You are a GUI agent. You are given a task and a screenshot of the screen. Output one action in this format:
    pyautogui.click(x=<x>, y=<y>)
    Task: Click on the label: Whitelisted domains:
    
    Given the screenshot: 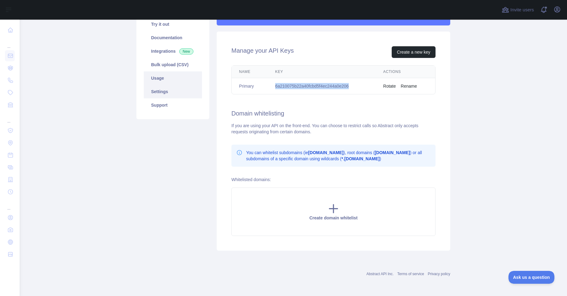 What is the action you would take?
    pyautogui.click(x=251, y=180)
    